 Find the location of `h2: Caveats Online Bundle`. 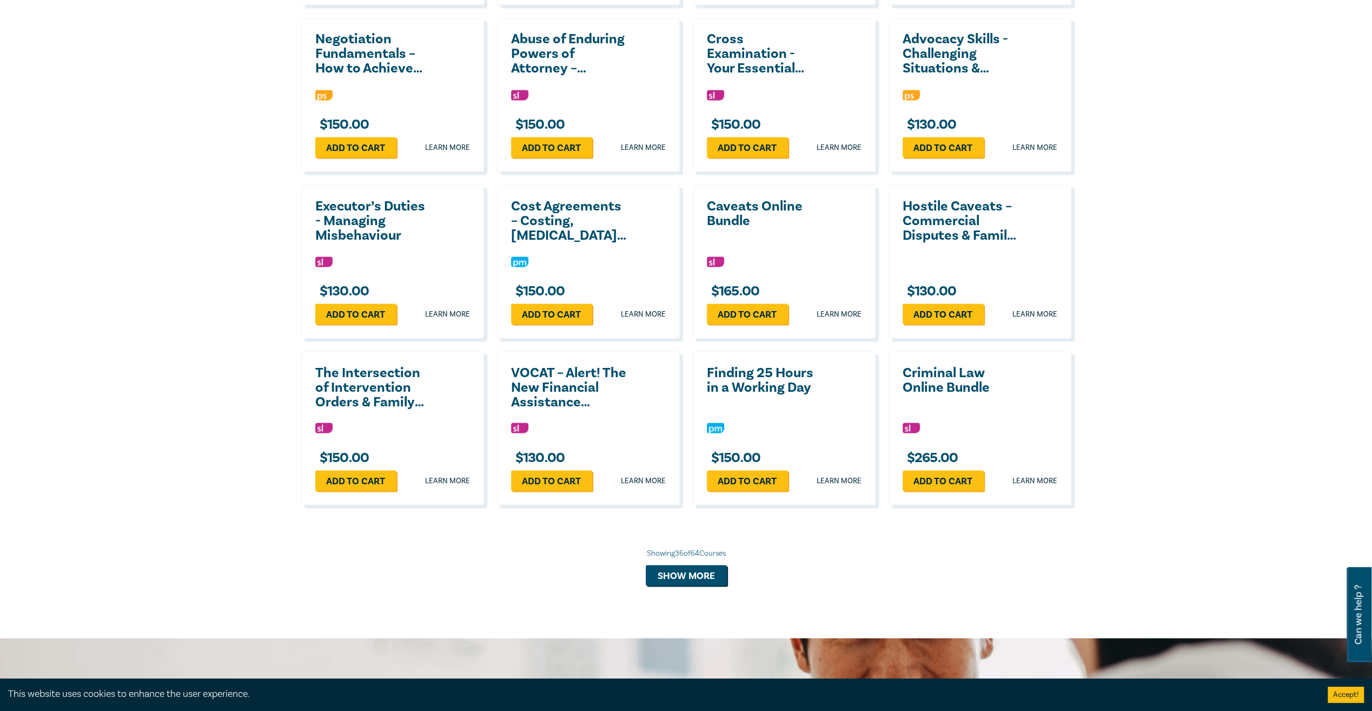

h2: Caveats Online Bundle is located at coordinates (765, 213).